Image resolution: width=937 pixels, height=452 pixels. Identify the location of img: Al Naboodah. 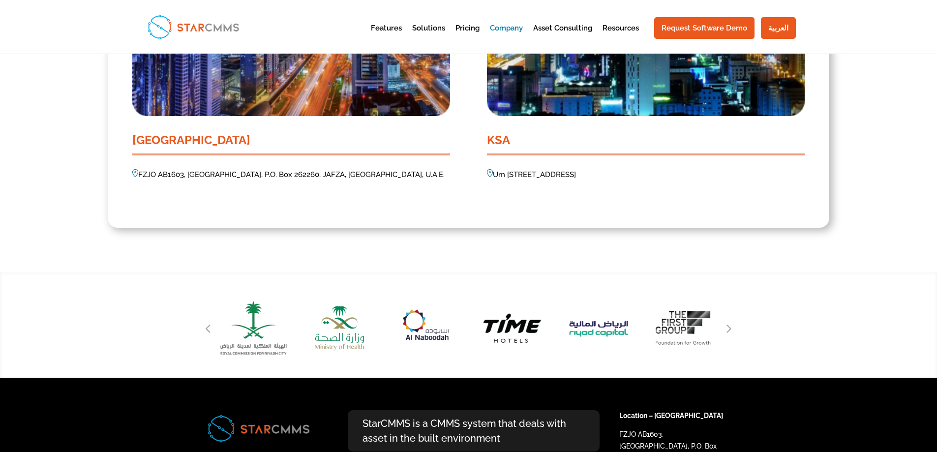
(425, 328).